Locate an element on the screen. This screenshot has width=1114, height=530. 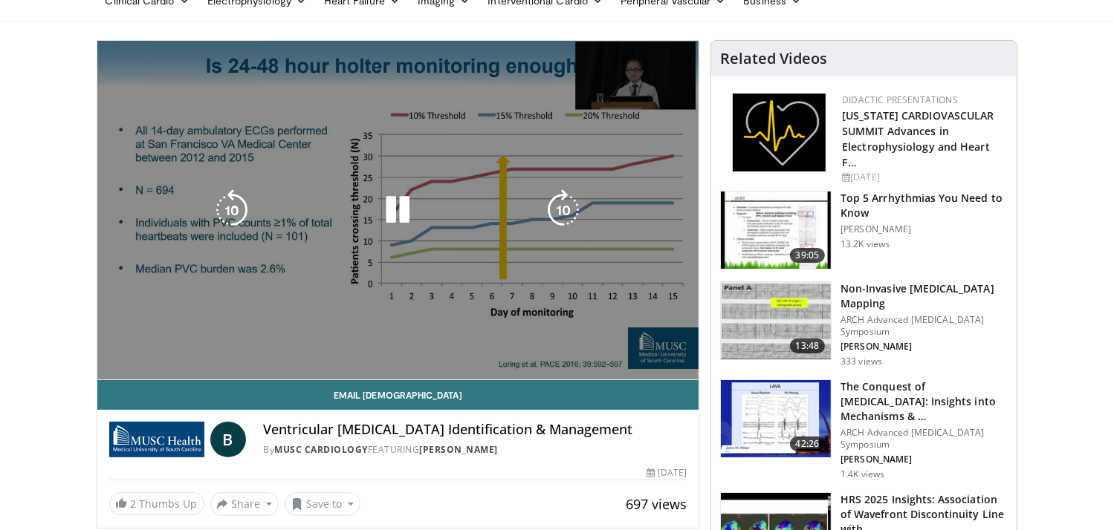
a: 2 Thumbs Up is located at coordinates (157, 504).